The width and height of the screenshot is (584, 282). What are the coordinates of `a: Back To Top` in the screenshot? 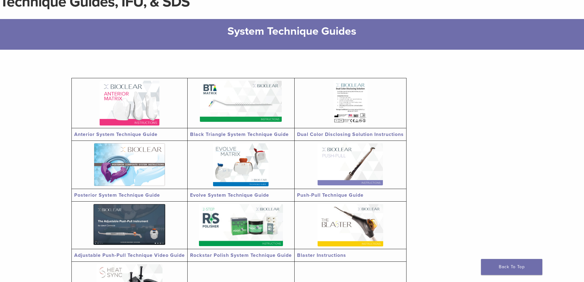 It's located at (511, 267).